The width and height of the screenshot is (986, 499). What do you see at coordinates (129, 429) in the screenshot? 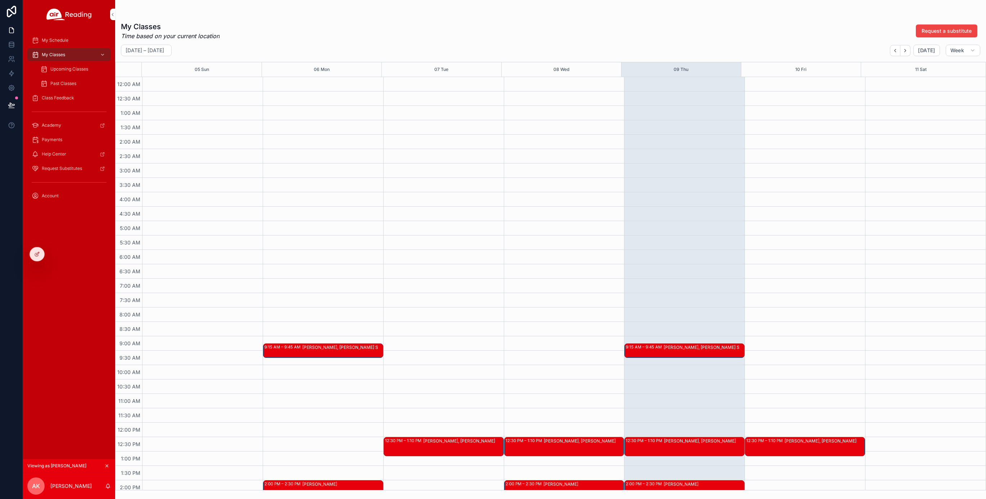
I see `span: 12:00 PM` at bounding box center [129, 429].